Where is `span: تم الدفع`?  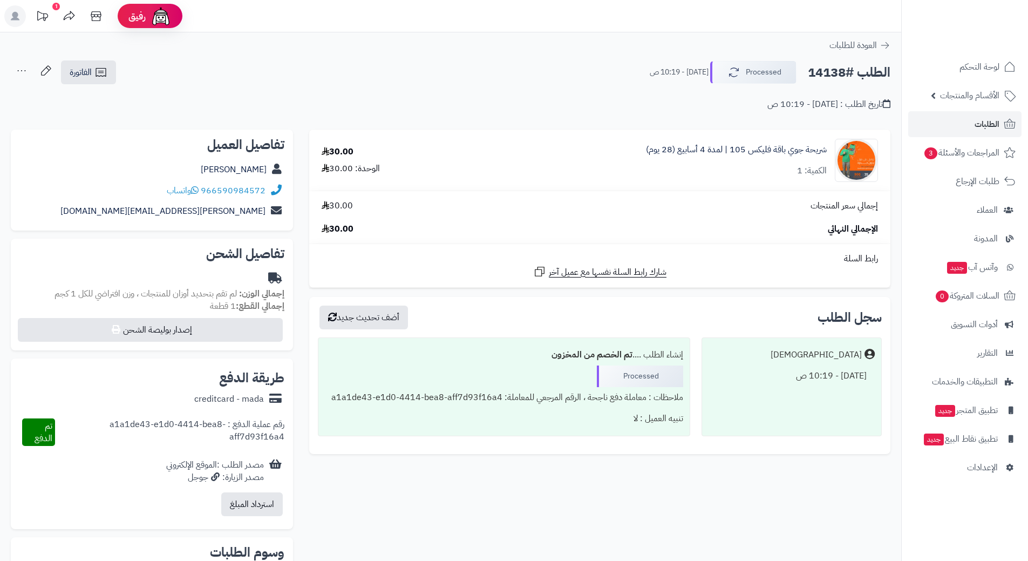
span: تم الدفع is located at coordinates (43, 432).